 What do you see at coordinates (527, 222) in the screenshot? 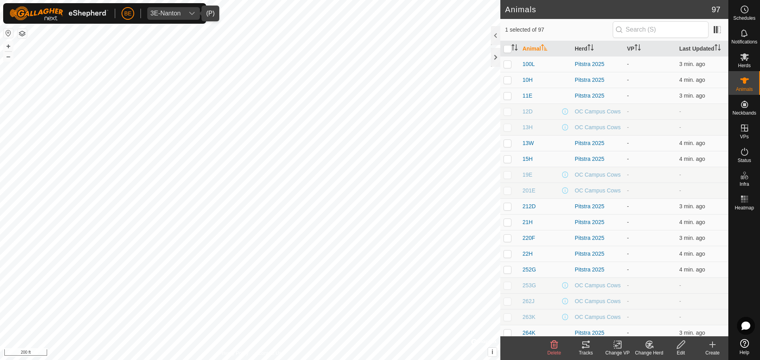
I see `span: 21H` at bounding box center [527, 222].